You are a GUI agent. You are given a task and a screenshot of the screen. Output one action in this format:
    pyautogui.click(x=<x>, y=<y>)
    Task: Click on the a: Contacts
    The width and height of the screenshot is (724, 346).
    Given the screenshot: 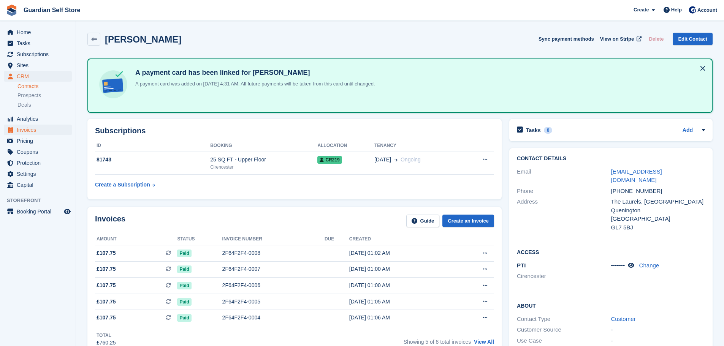 What is the action you would take?
    pyautogui.click(x=44, y=86)
    